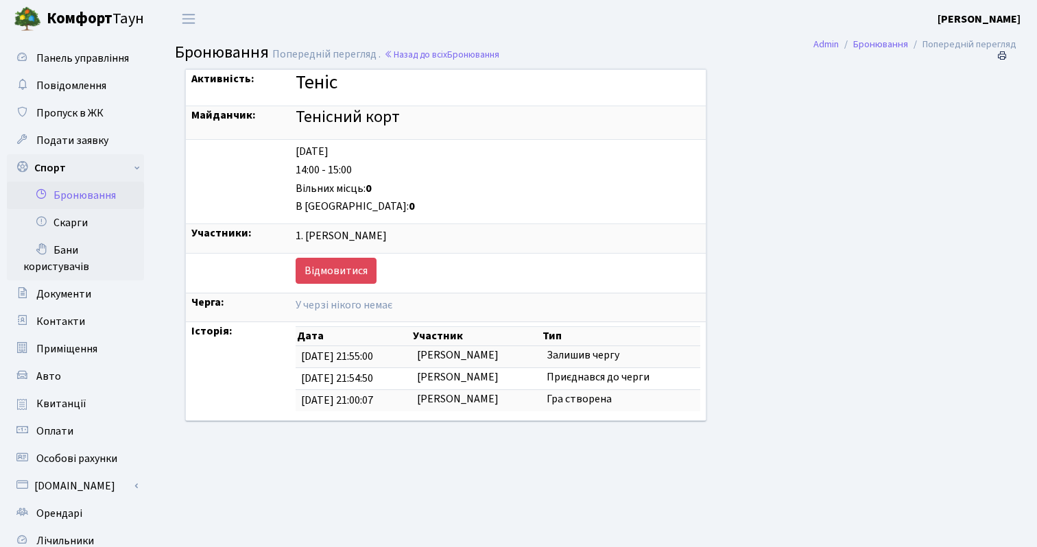  I want to click on span: Залишив чергу, so click(583, 355).